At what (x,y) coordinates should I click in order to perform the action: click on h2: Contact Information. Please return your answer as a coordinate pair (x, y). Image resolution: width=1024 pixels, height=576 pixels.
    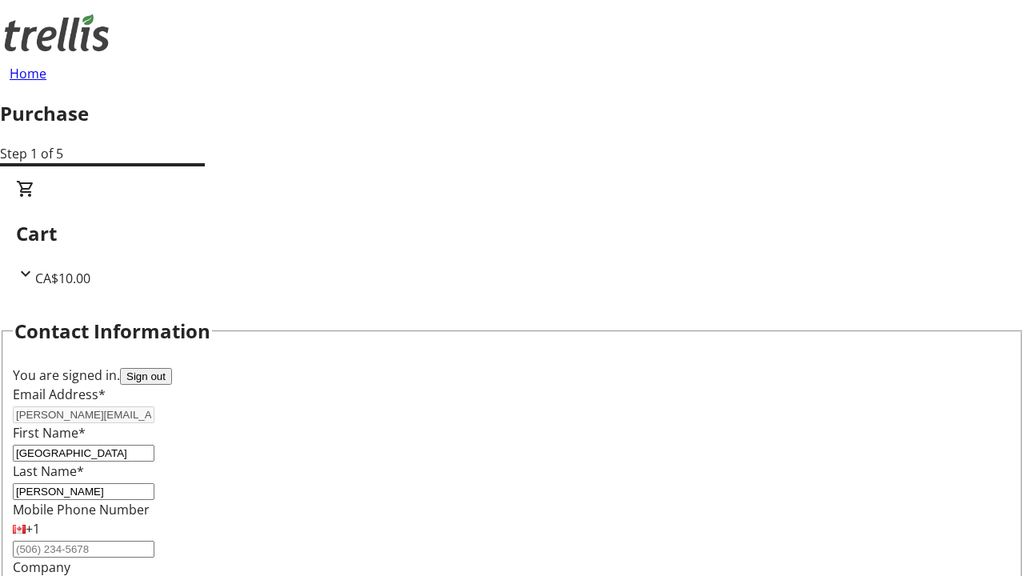
    Looking at the image, I should click on (112, 331).